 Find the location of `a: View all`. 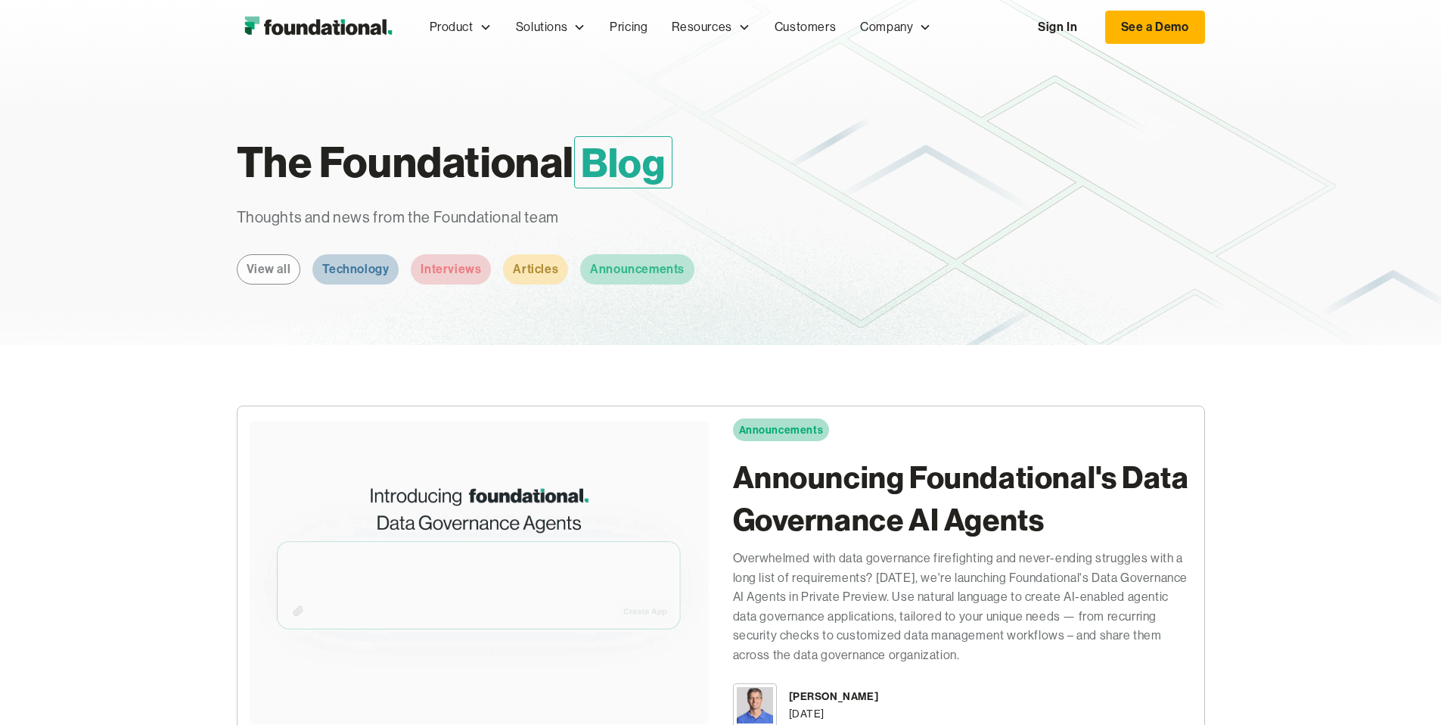

a: View all is located at coordinates (269, 269).